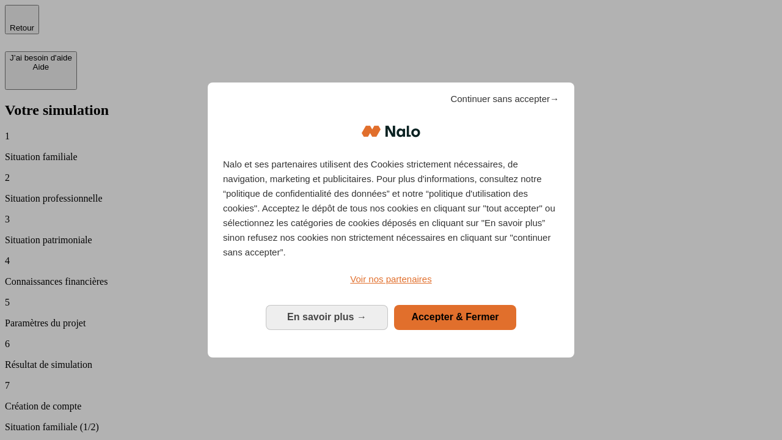 This screenshot has height=440, width=782. Describe the element at coordinates (390, 279) in the screenshot. I see `span: Voir nos partenaires` at that location.